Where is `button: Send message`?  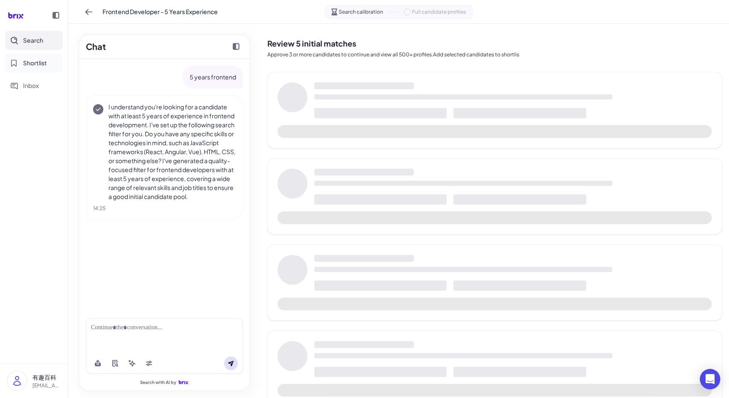 button: Send message is located at coordinates (231, 363).